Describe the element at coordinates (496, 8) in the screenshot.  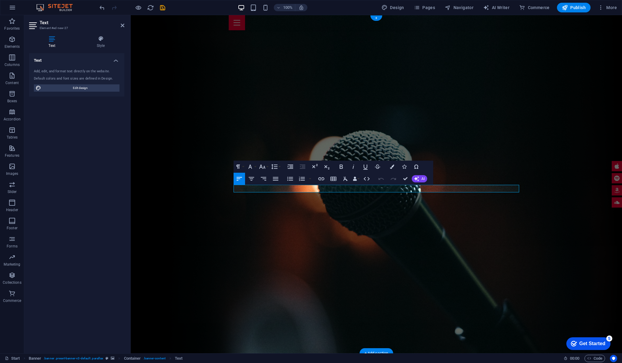
I see `span: AI Writer` at that location.